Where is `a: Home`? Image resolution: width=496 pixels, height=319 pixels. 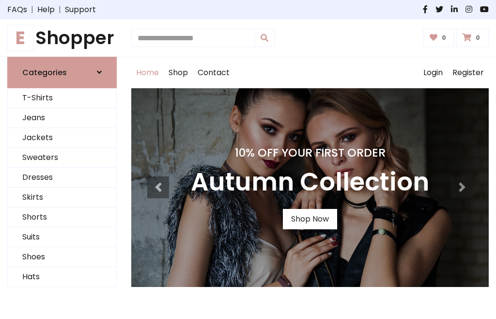
a: Home is located at coordinates (147, 73).